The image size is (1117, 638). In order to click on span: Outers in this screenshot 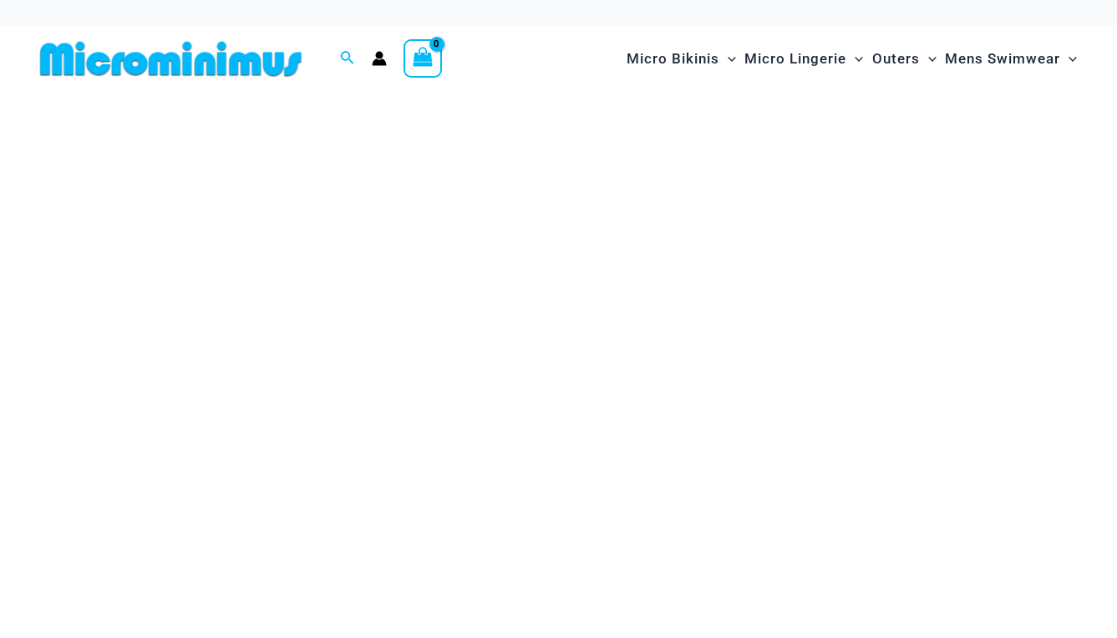, I will do `click(895, 58)`.